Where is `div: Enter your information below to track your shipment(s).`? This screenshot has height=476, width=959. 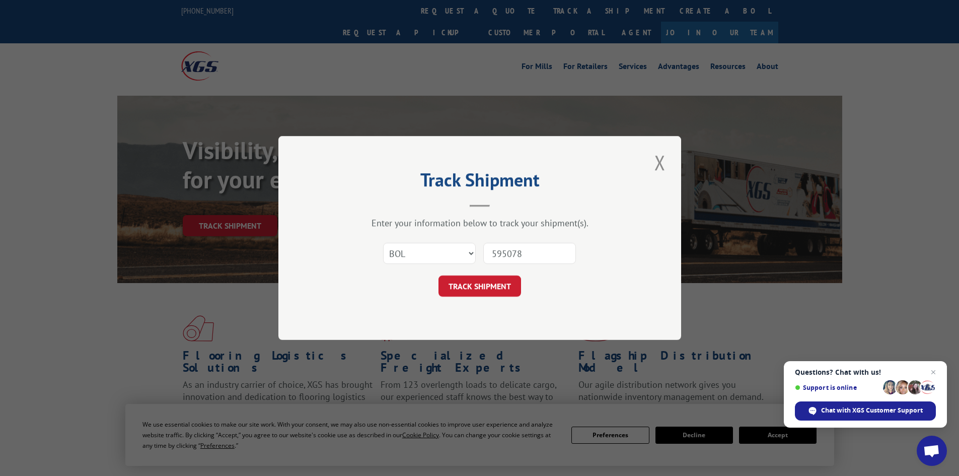
div: Enter your information below to track your shipment(s). is located at coordinates (480, 222).